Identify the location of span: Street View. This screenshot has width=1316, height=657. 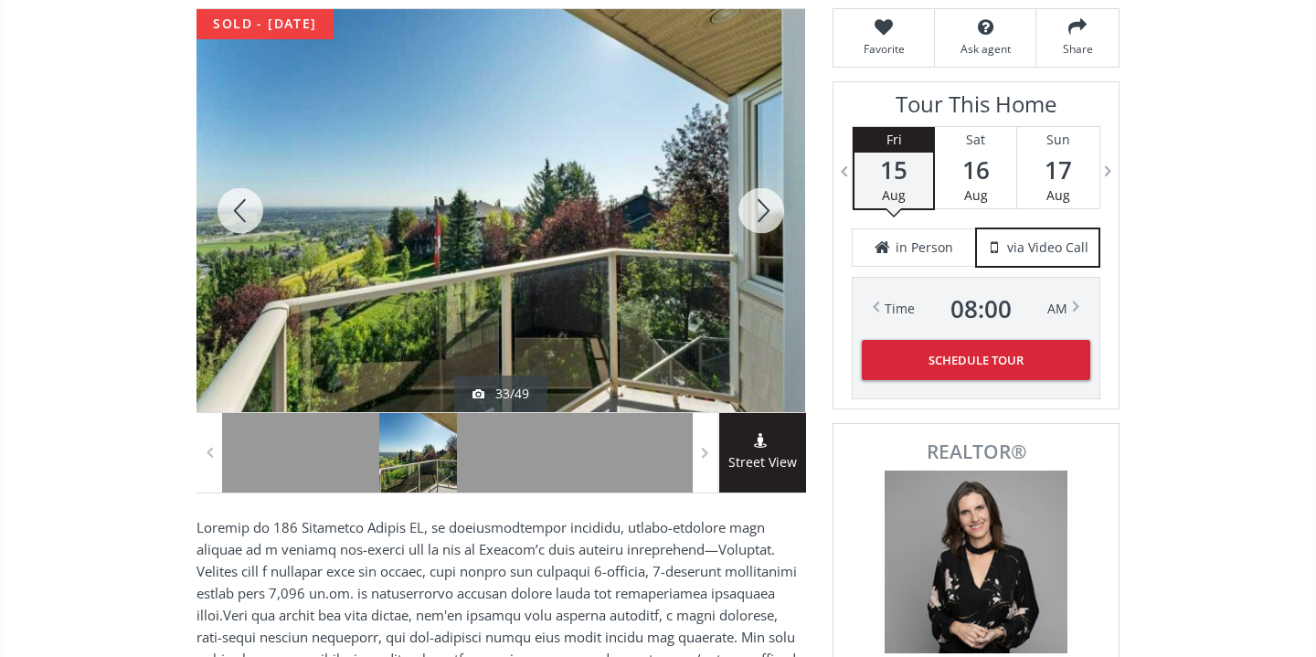
(762, 462).